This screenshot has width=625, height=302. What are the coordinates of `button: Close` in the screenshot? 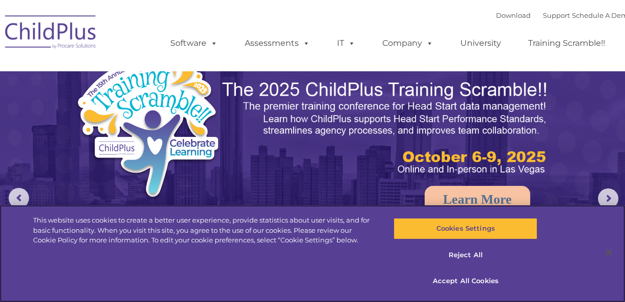 It's located at (609, 253).